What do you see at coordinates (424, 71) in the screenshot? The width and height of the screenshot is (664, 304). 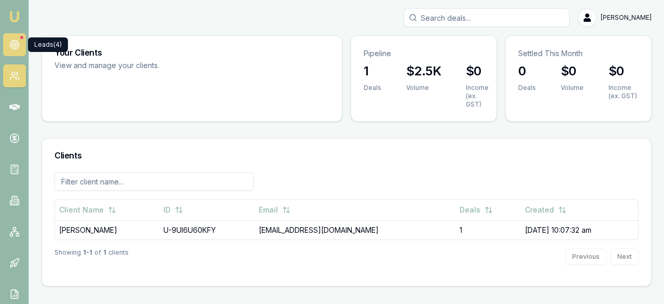 I see `h3: $2.5K` at bounding box center [424, 71].